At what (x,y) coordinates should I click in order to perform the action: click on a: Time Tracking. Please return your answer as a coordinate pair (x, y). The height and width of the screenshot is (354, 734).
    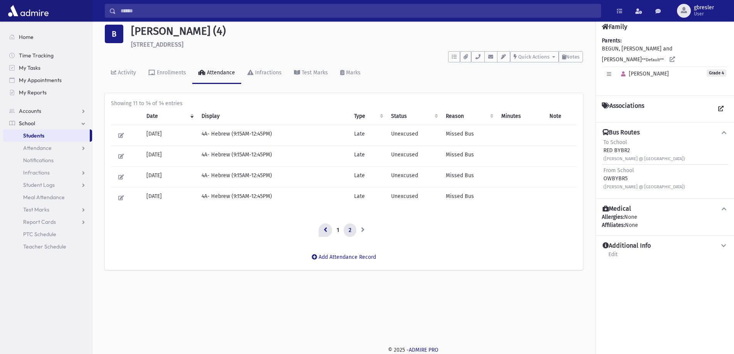
    Looking at the image, I should click on (47, 56).